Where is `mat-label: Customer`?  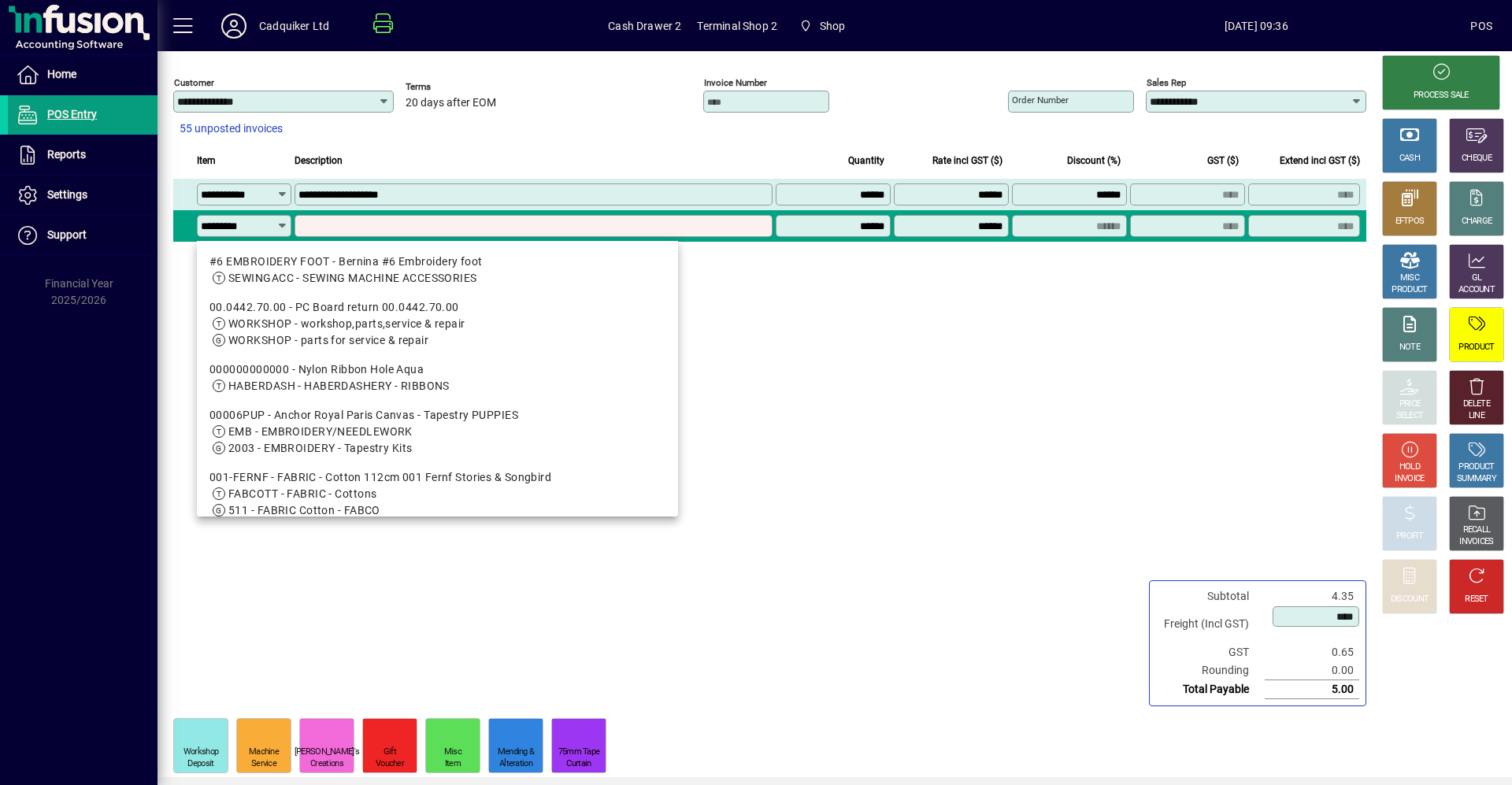
mat-label: Customer is located at coordinates (193, 82).